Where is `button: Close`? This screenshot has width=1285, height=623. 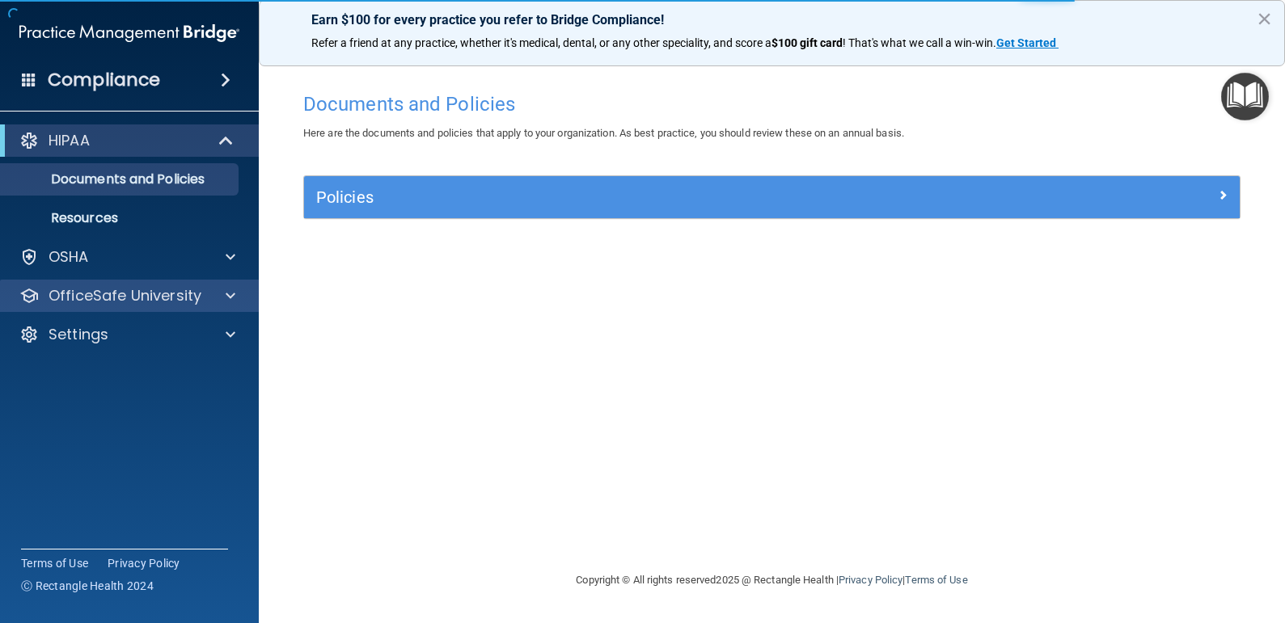
button: Close is located at coordinates (1264, 19).